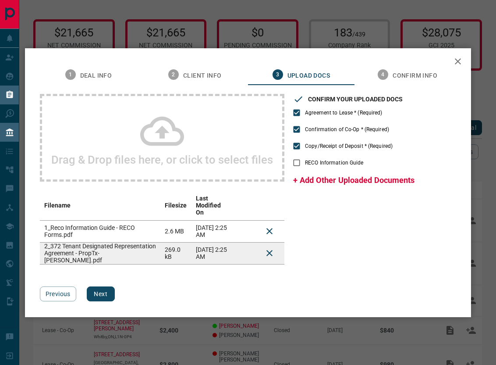 This screenshot has width=496, height=365. Describe the element at coordinates (356, 99) in the screenshot. I see `h3: CONFIRM YOUR UPLOADED DOCS` at that location.